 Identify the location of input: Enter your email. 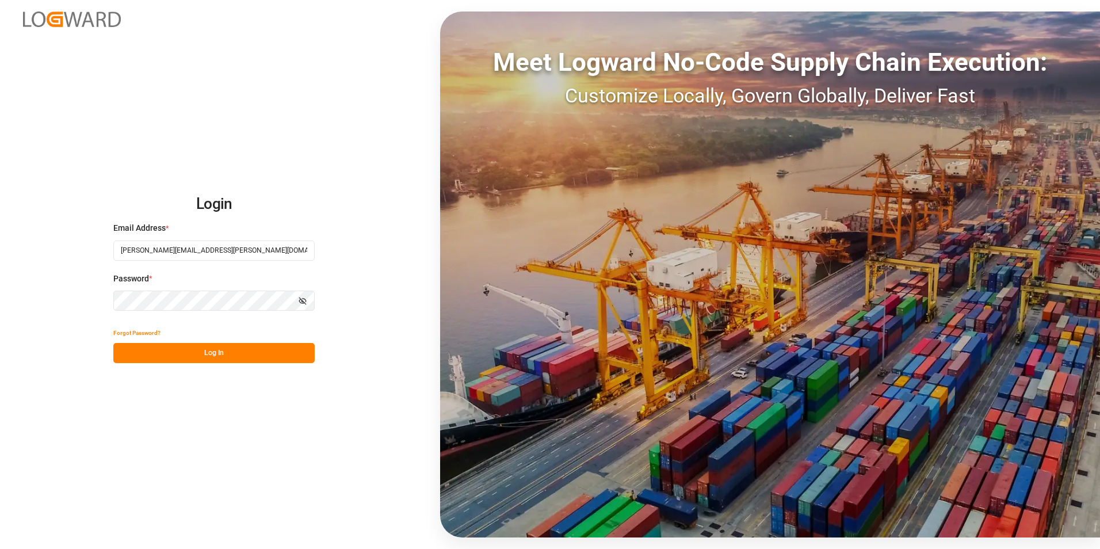
(214, 250).